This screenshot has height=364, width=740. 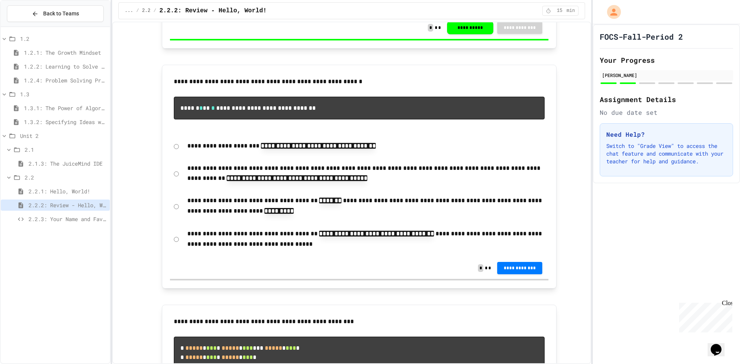 What do you see at coordinates (611, 12) in the screenshot?
I see `div: My Account` at bounding box center [611, 12].